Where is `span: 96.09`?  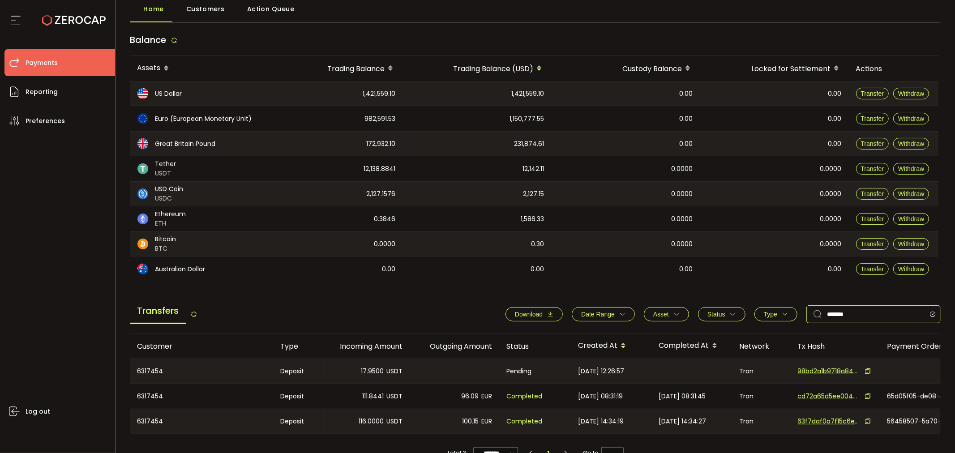 span: 96.09 is located at coordinates (470, 396).